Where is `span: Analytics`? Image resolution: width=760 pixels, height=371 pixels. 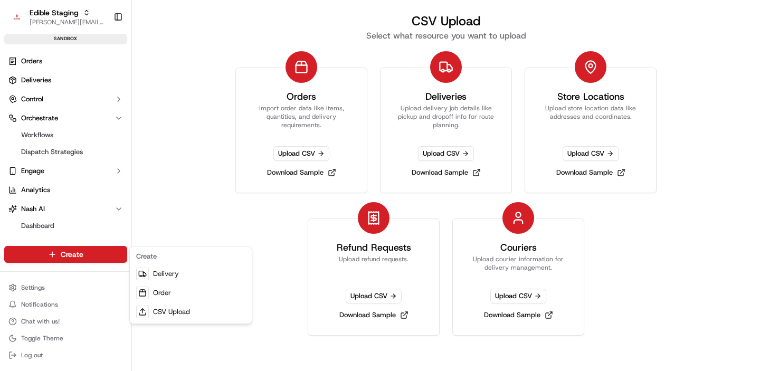 span: Analytics is located at coordinates (35, 190).